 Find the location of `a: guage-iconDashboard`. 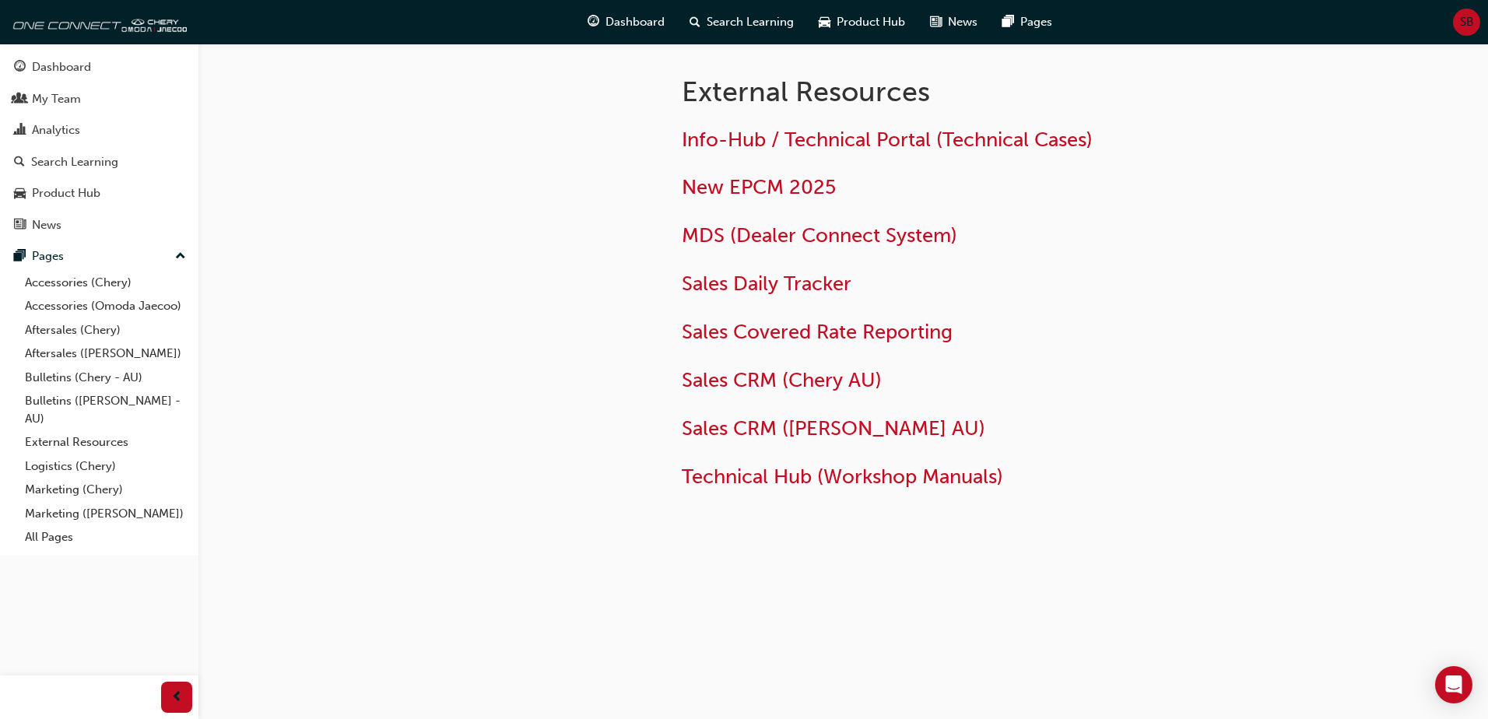

a: guage-iconDashboard is located at coordinates (626, 22).